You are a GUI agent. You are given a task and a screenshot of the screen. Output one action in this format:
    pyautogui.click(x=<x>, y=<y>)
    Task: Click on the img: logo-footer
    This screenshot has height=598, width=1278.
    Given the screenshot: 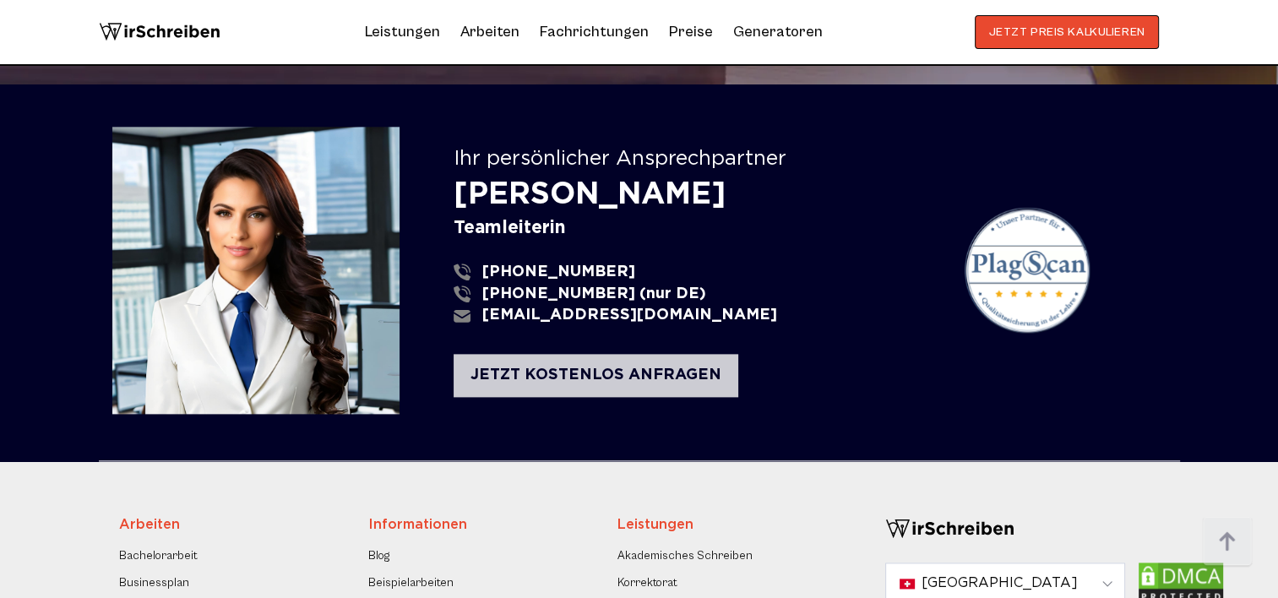 What is the action you would take?
    pyautogui.click(x=950, y=529)
    